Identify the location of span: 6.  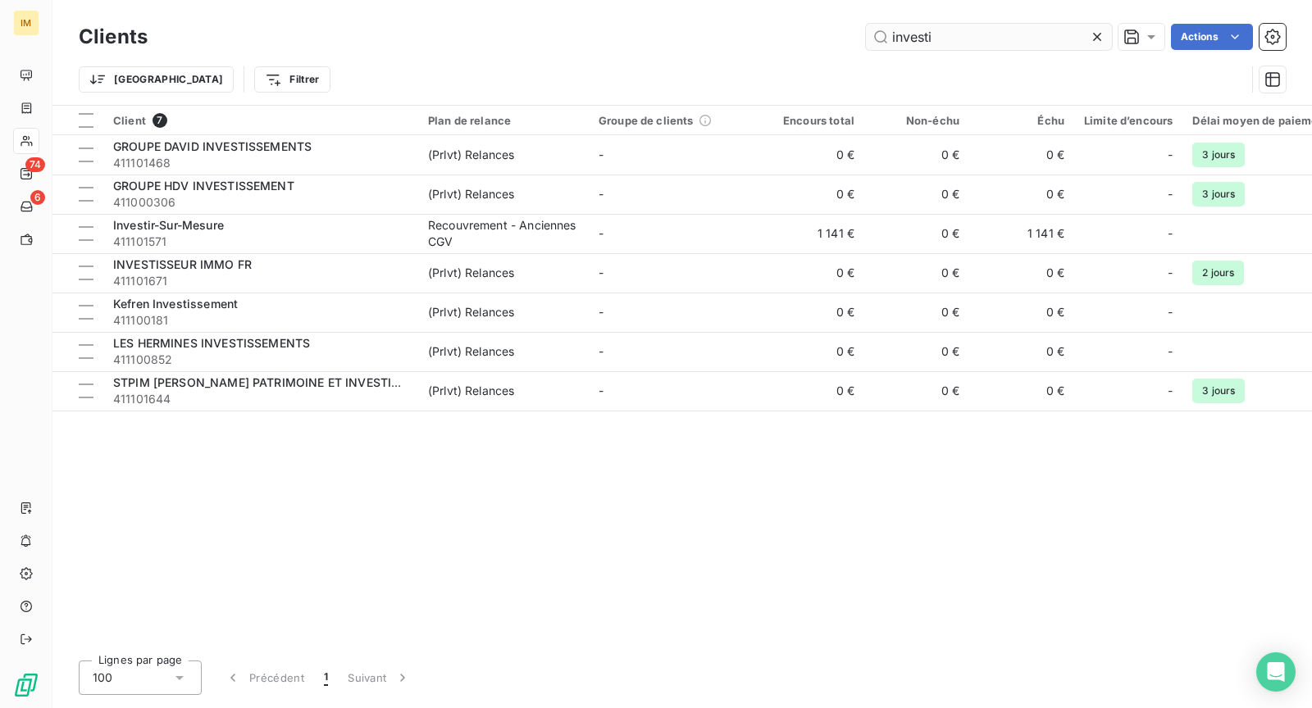
(38, 198).